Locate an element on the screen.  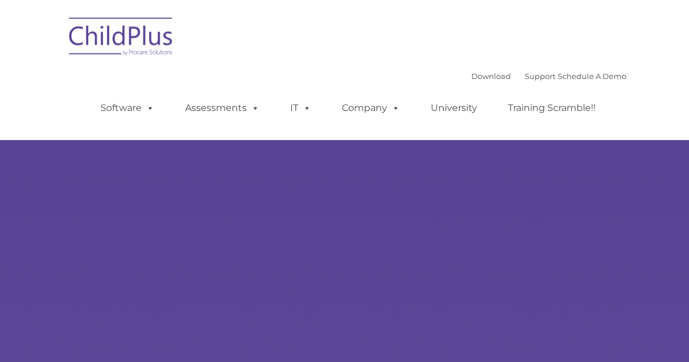
a: IT is located at coordinates (301, 108).